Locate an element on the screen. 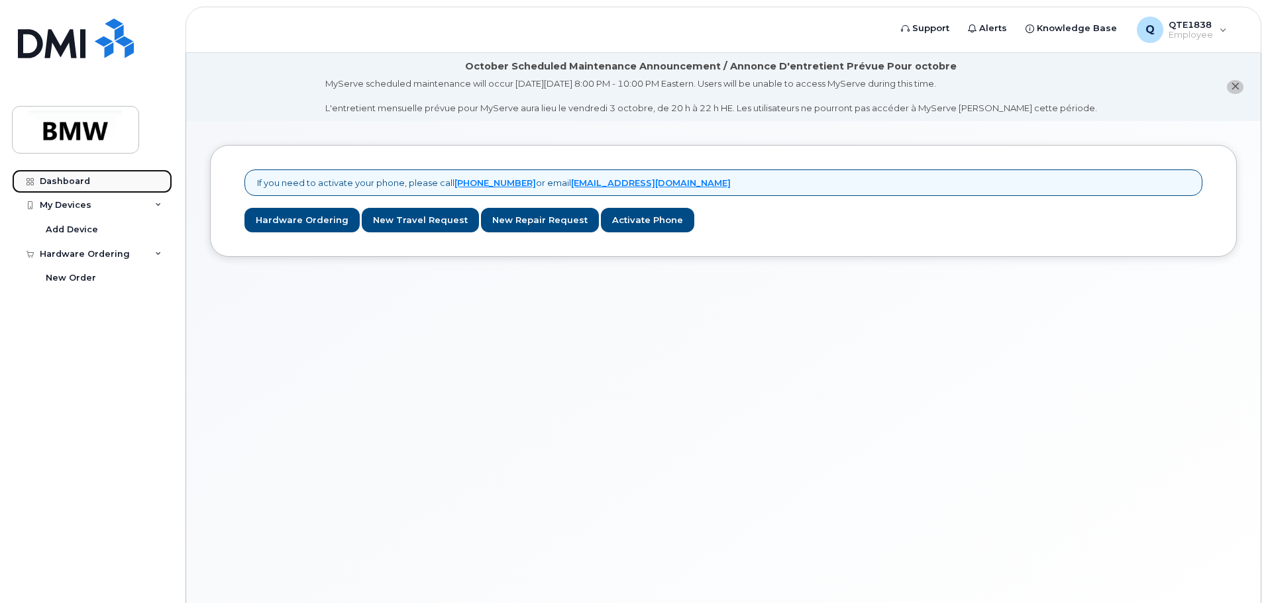 The image size is (1268, 603). button: close notification is located at coordinates (1235, 87).